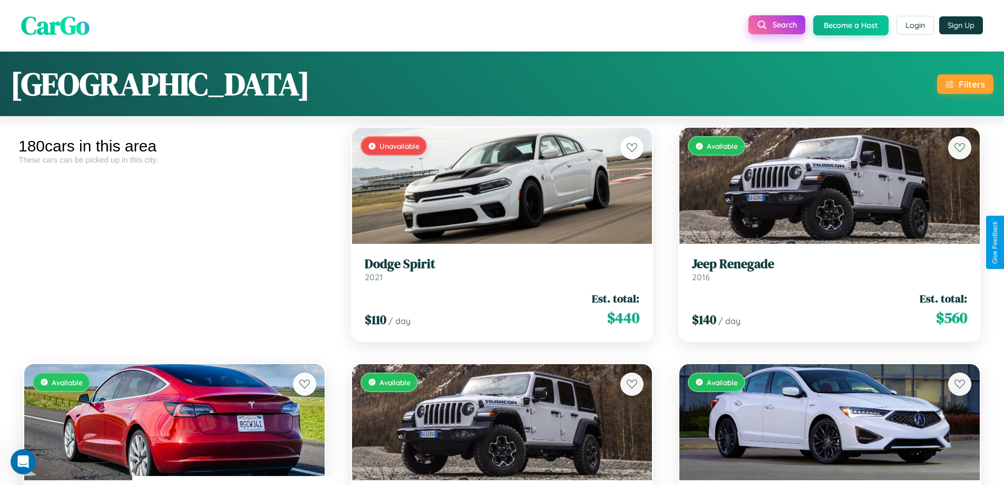 The height and width of the screenshot is (485, 1004). I want to click on button: Search, so click(777, 25).